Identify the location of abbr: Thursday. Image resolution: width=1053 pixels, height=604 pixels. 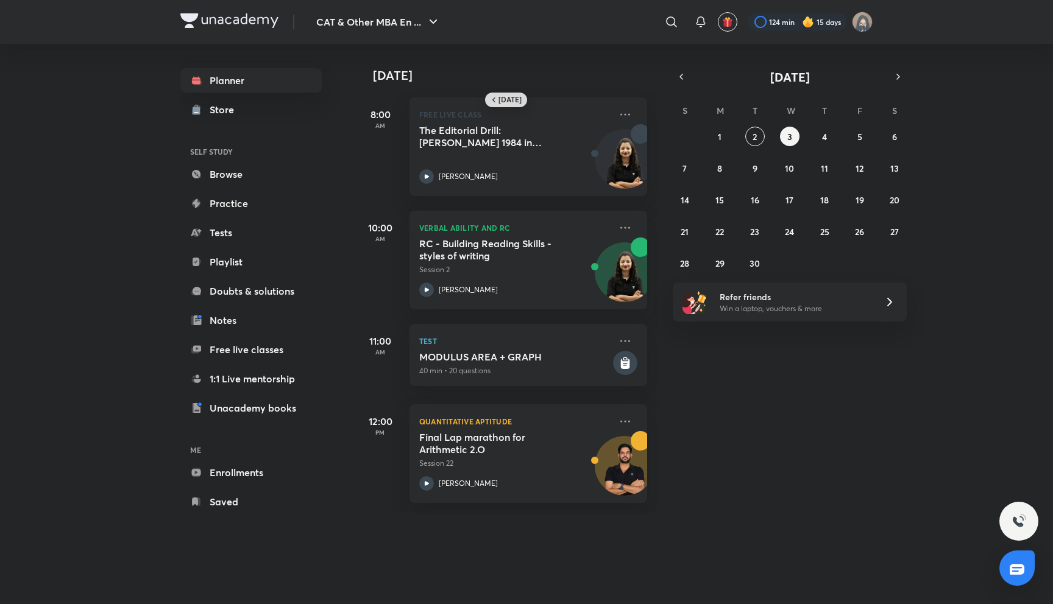
(824, 110).